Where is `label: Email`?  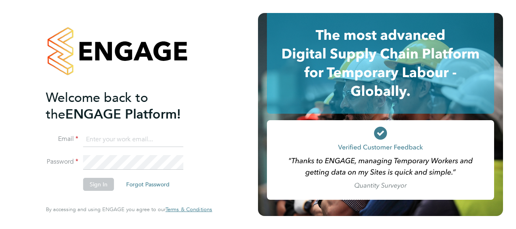
label: Email is located at coordinates (62, 139).